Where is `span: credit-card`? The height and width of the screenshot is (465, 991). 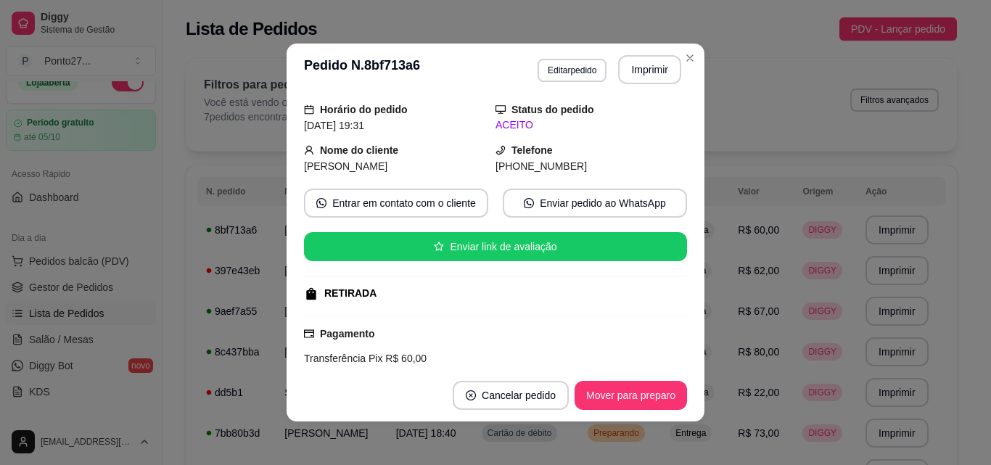 span: credit-card is located at coordinates (309, 334).